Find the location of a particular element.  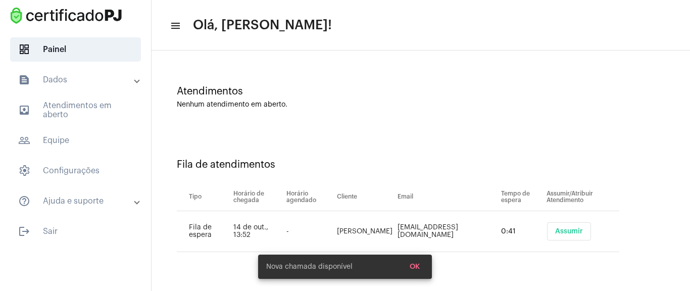

span: Nova chamada disponível is located at coordinates (309, 267).